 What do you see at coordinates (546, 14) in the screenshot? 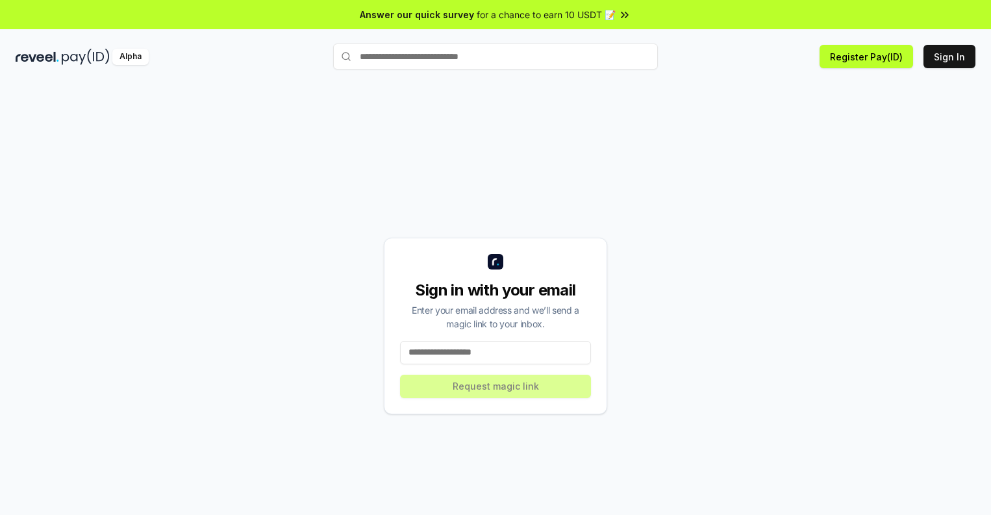
I see `span: for a chance to earn 10 USDT 📝` at bounding box center [546, 14].